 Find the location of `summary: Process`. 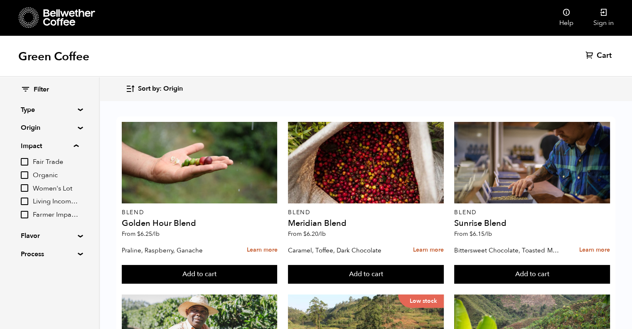

summary: Process is located at coordinates (49, 254).